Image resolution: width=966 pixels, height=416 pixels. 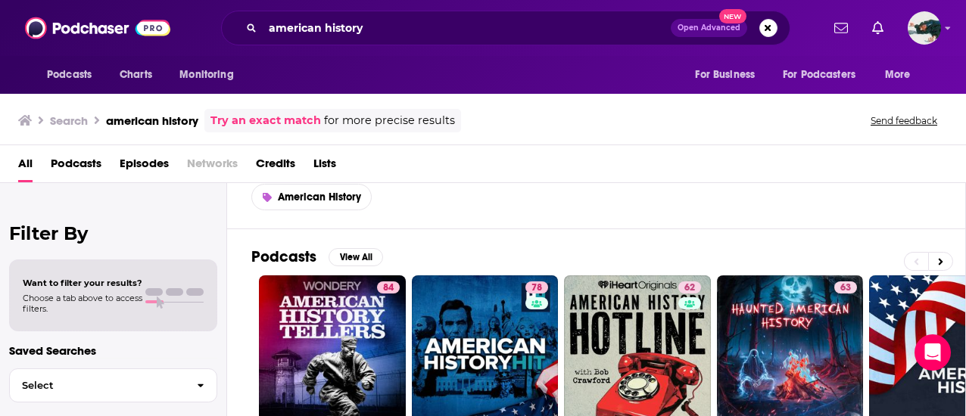 What do you see at coordinates (276, 167) in the screenshot?
I see `span: Credits` at bounding box center [276, 167].